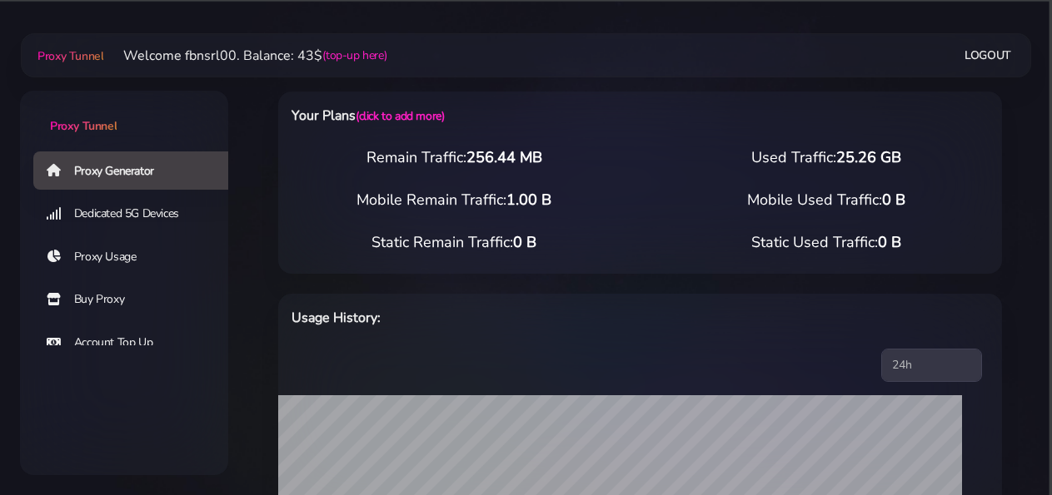 The width and height of the screenshot is (1052, 495). I want to click on a: (click to add more), so click(400, 116).